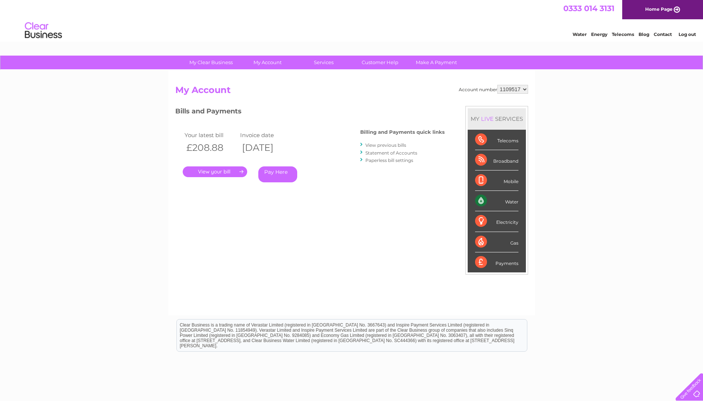 Image resolution: width=703 pixels, height=401 pixels. Describe the element at coordinates (496, 262) in the screenshot. I see `div: Payments` at that location.